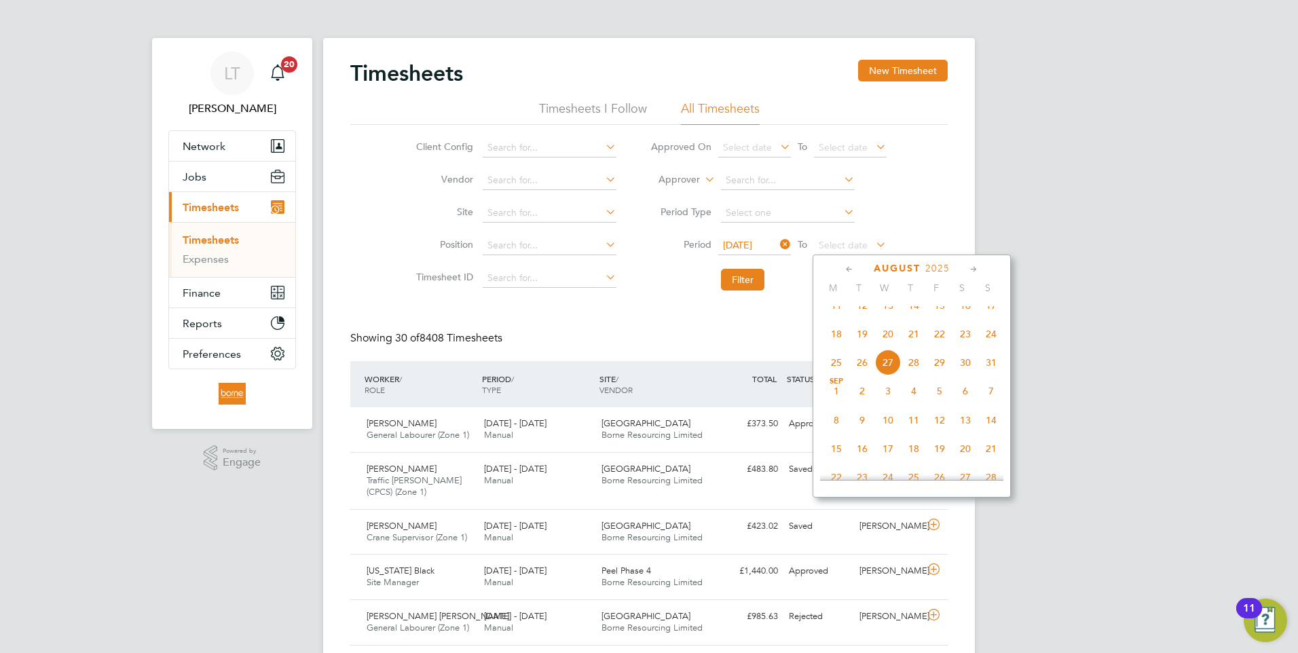 This screenshot has width=1298, height=653. I want to click on span: TYPE, so click(491, 390).